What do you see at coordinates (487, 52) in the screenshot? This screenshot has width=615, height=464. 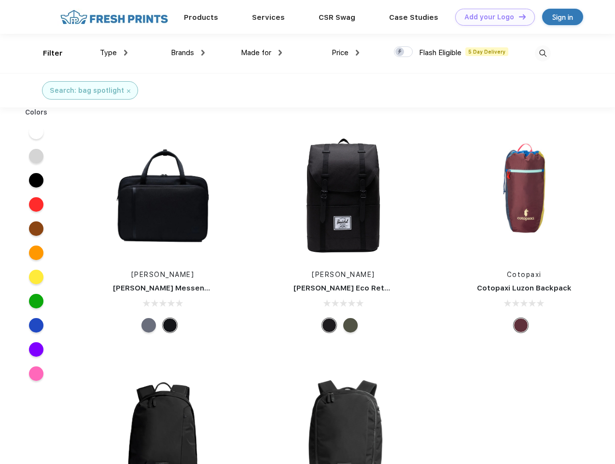 I see `span: 5 Day Delivery` at bounding box center [487, 52].